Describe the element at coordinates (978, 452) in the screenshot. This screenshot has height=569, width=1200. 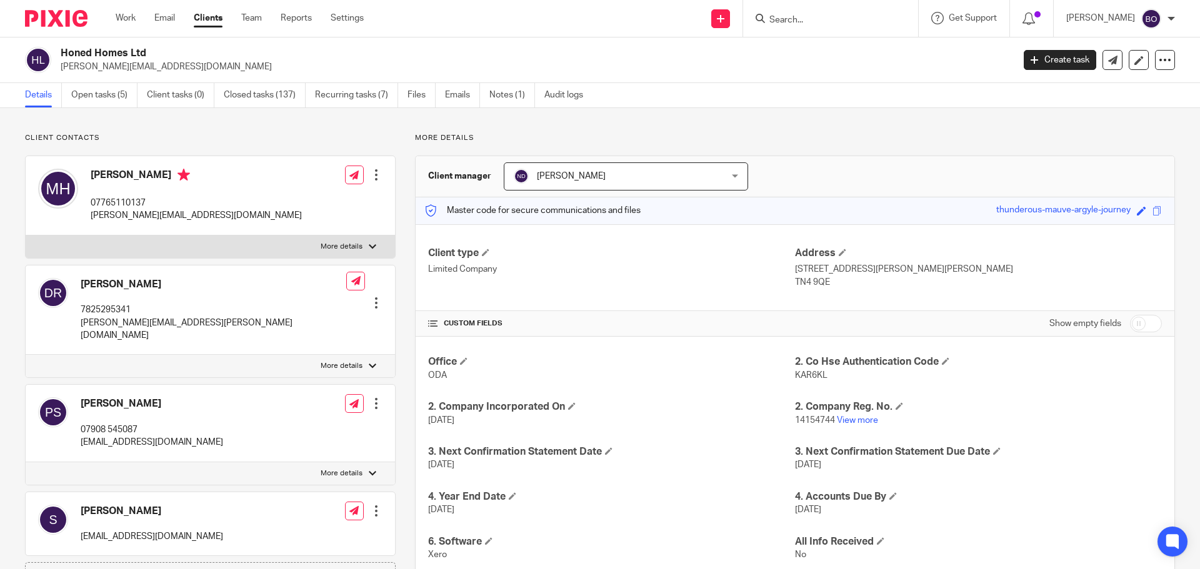
I see `h4: 3. Next Confirmation Statement Due Date` at that location.